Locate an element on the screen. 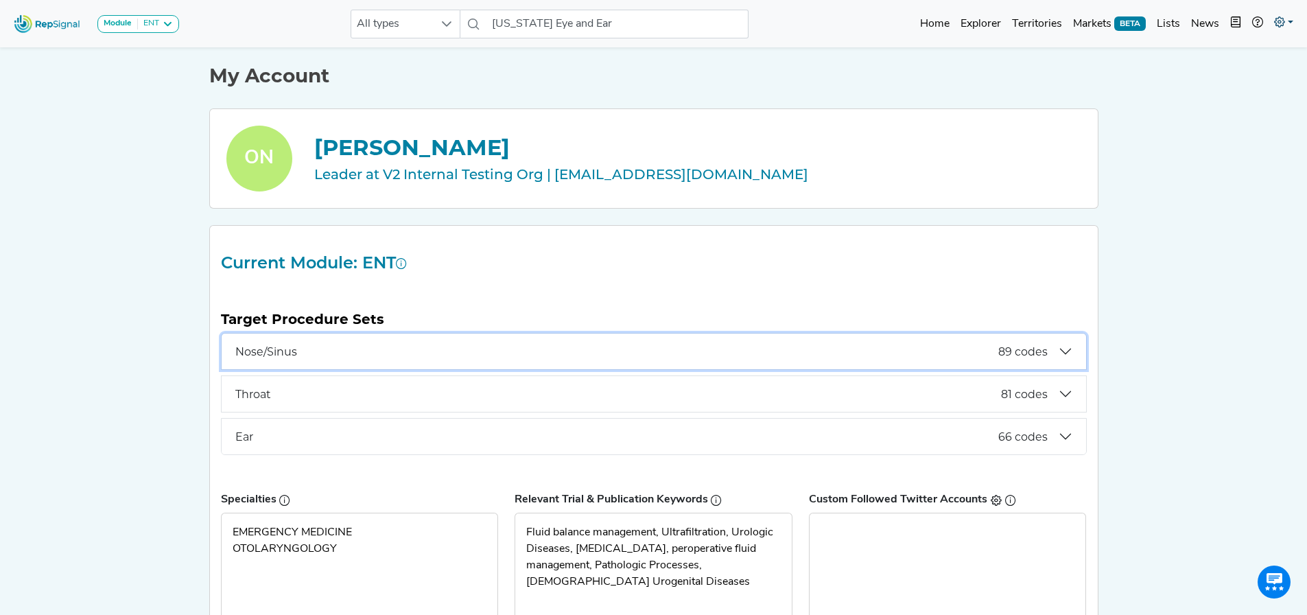 This screenshot has height=615, width=1307. span: Ear is located at coordinates (617, 436).